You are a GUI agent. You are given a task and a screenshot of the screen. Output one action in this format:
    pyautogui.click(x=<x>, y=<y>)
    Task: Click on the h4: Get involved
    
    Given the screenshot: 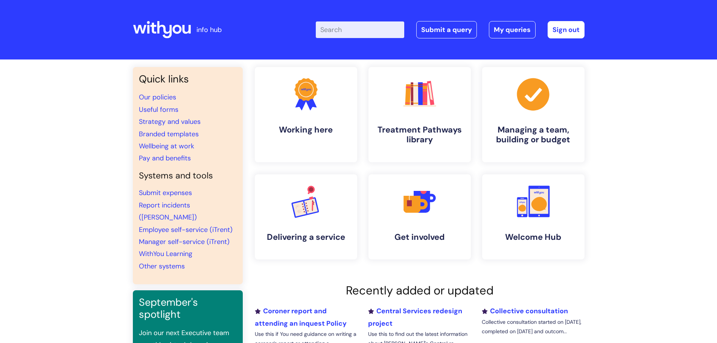 What is the action you would take?
    pyautogui.click(x=419, y=237)
    